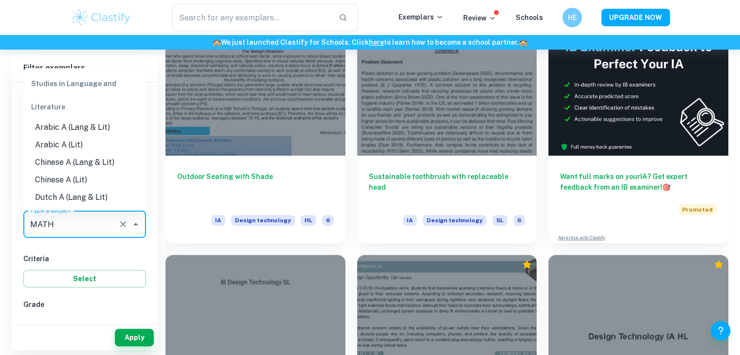 This screenshot has width=740, height=355. Describe the element at coordinates (638, 88) in the screenshot. I see `img: Thumbnail` at that location.